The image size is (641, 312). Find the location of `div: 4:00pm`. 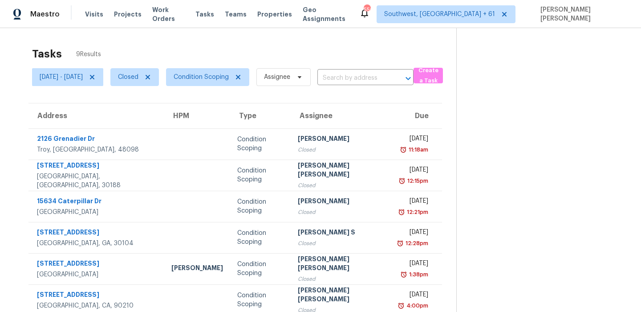

div: 4:00pm is located at coordinates (416, 306).